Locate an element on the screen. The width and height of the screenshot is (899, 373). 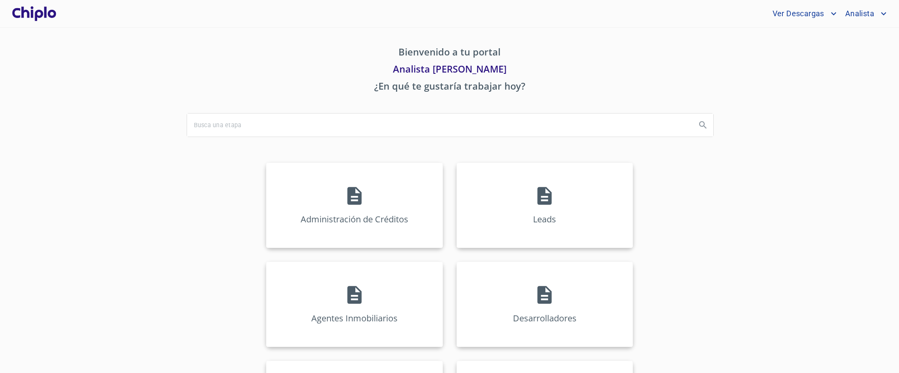
p: Bienvenido a tu portal is located at coordinates (450, 53).